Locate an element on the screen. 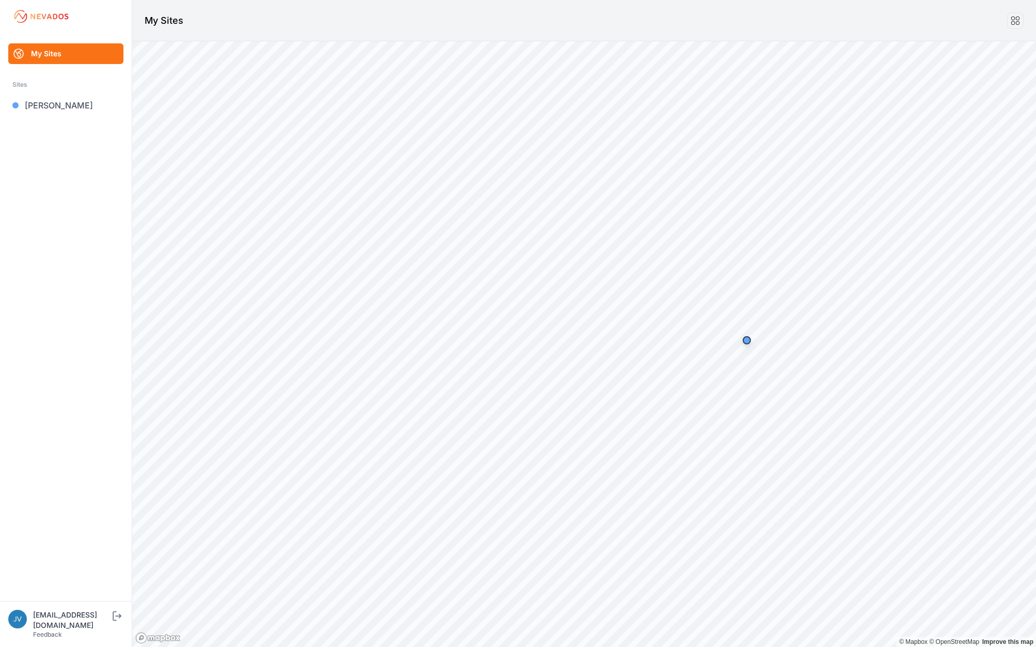 The image size is (1036, 647). canvas: Map is located at coordinates (584, 344).